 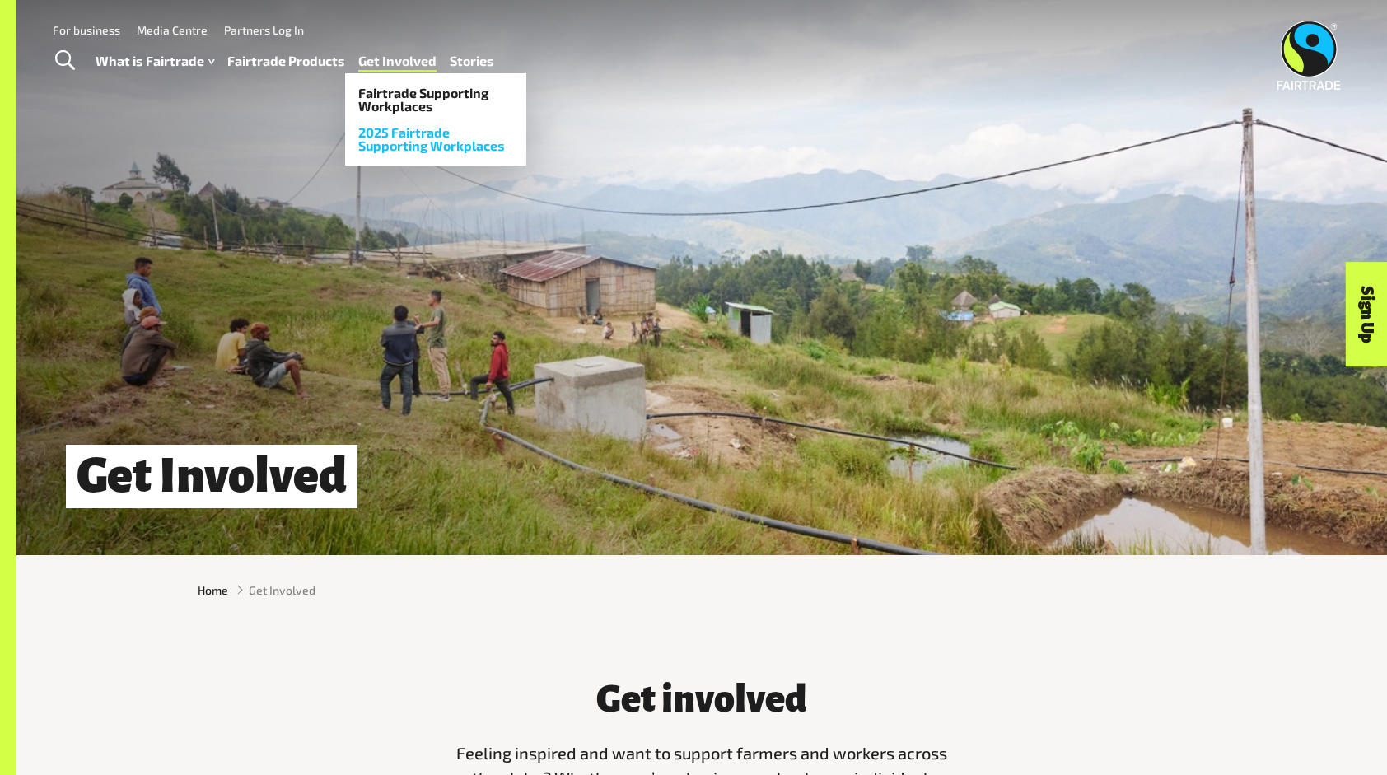 I want to click on a: Fairtrade Supporting Workplaces, so click(x=436, y=100).